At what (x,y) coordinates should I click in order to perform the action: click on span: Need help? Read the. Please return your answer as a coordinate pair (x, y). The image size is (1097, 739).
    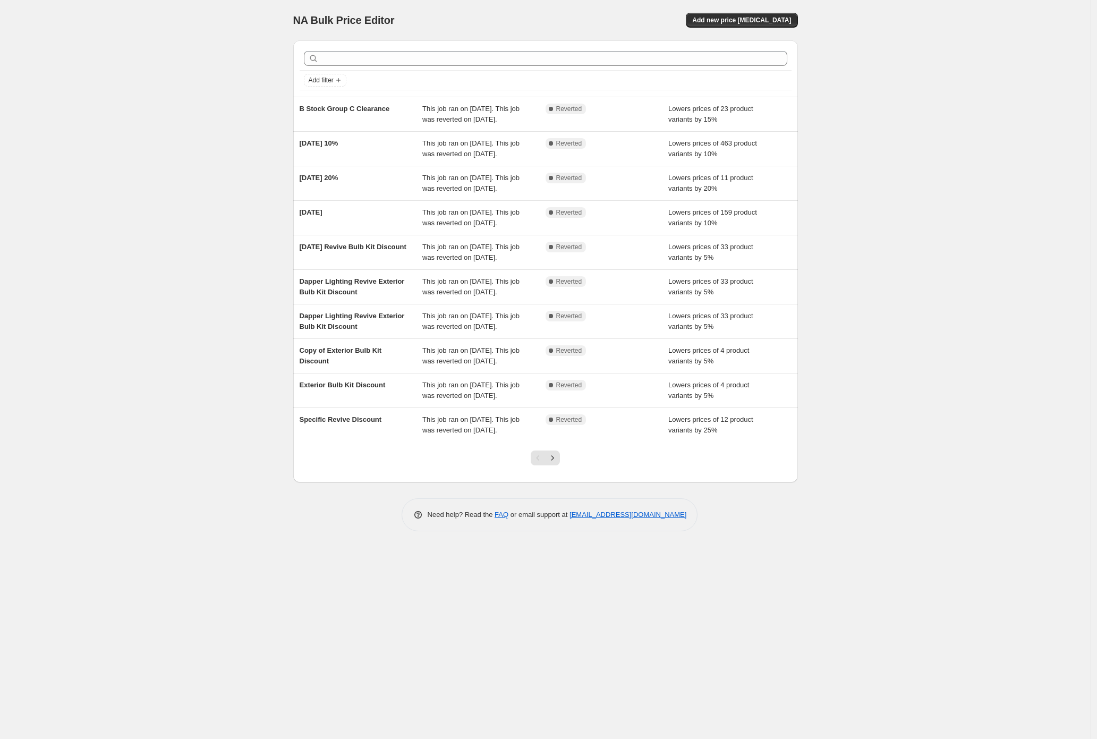
    Looking at the image, I should click on (461, 514).